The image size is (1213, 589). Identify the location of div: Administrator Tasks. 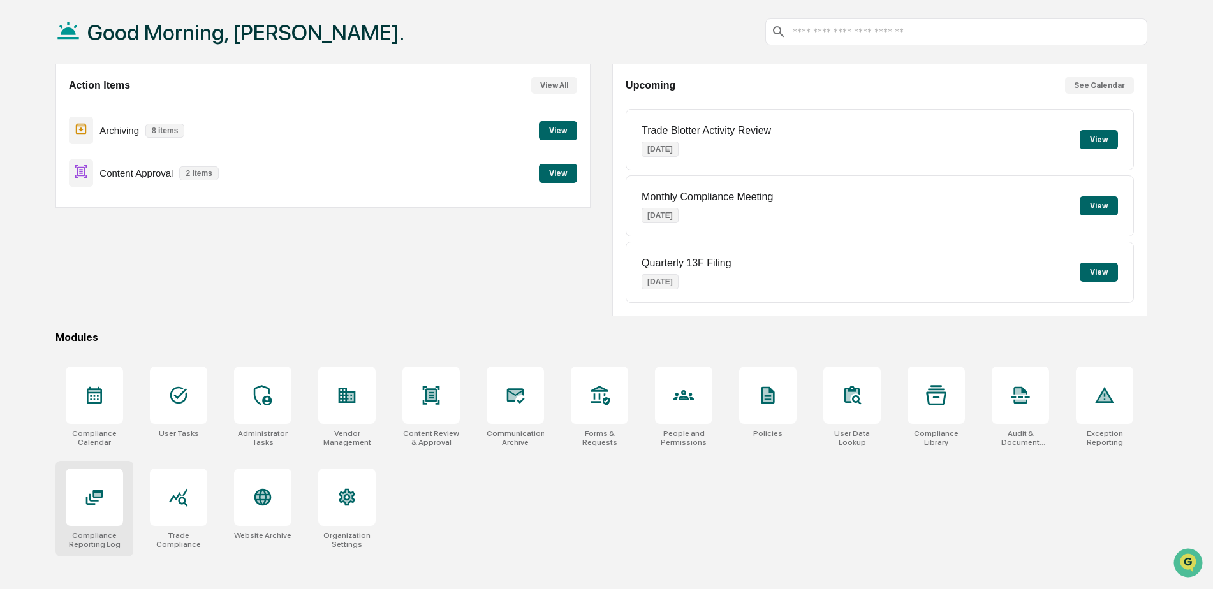
(263, 438).